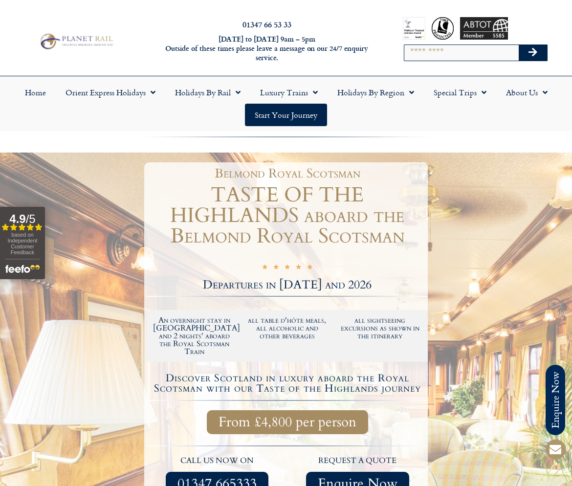  What do you see at coordinates (208, 92) in the screenshot?
I see `a: Holidays by Rail` at bounding box center [208, 92].